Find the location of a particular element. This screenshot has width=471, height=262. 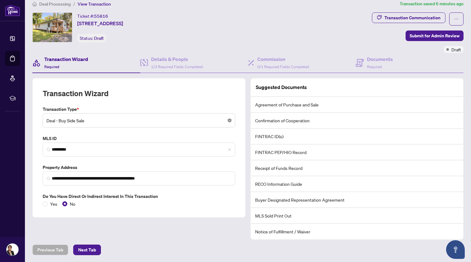

li: Receipt of Funds Record is located at coordinates (357, 168).